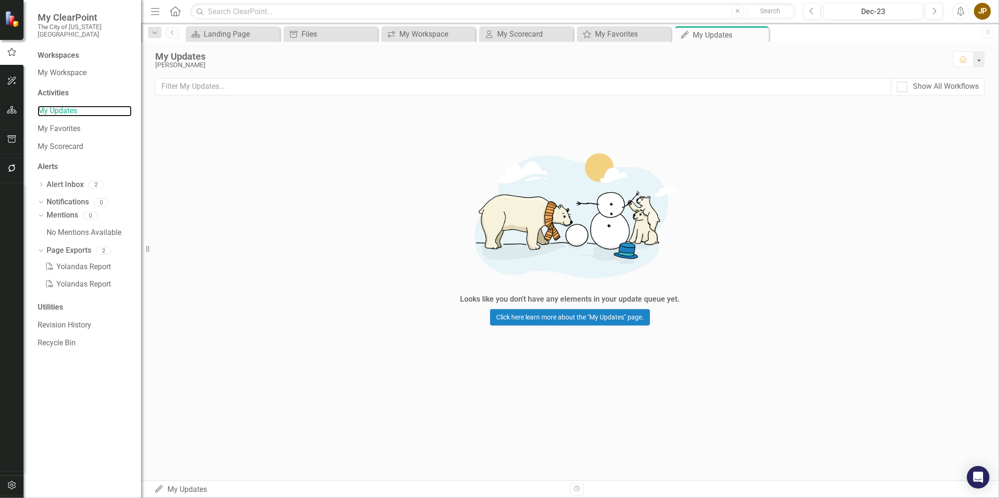  What do you see at coordinates (873, 12) in the screenshot?
I see `div: Dec-23` at bounding box center [873, 12].